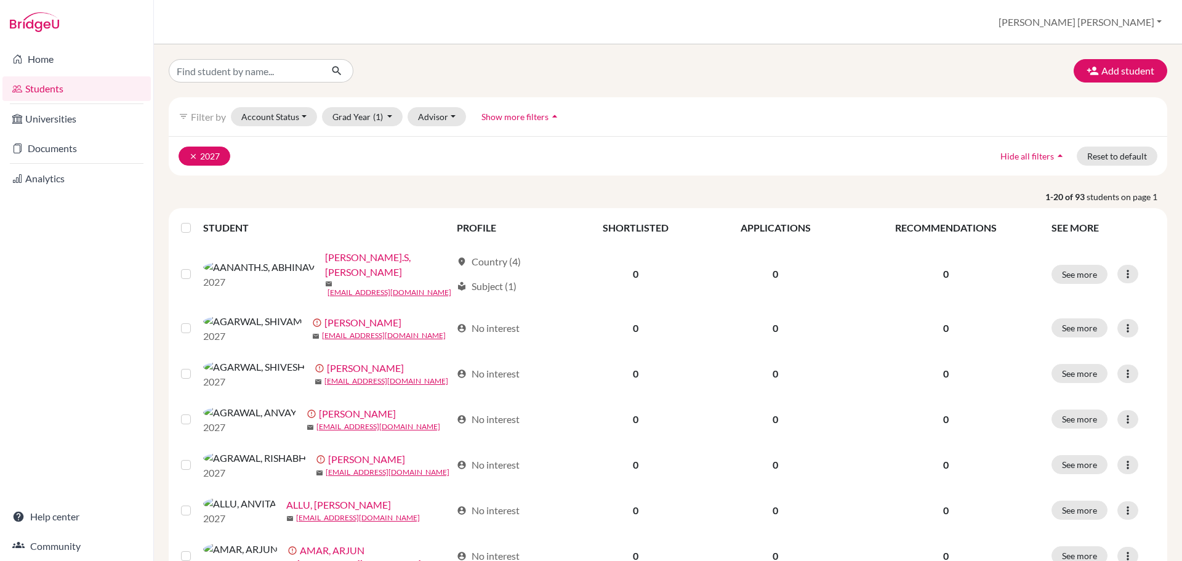 This screenshot has height=561, width=1182. Describe the element at coordinates (326, 228) in the screenshot. I see `th: STUDENT` at that location.